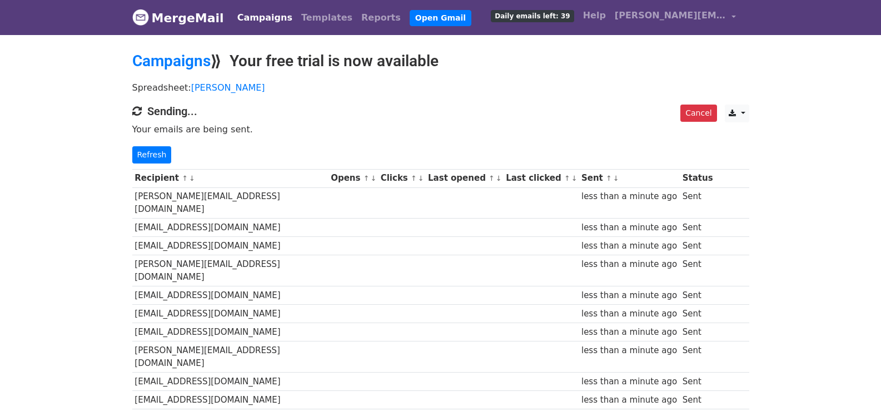 Image resolution: width=881 pixels, height=411 pixels. Describe the element at coordinates (441, 111) in the screenshot. I see `h4: Sending...` at that location.